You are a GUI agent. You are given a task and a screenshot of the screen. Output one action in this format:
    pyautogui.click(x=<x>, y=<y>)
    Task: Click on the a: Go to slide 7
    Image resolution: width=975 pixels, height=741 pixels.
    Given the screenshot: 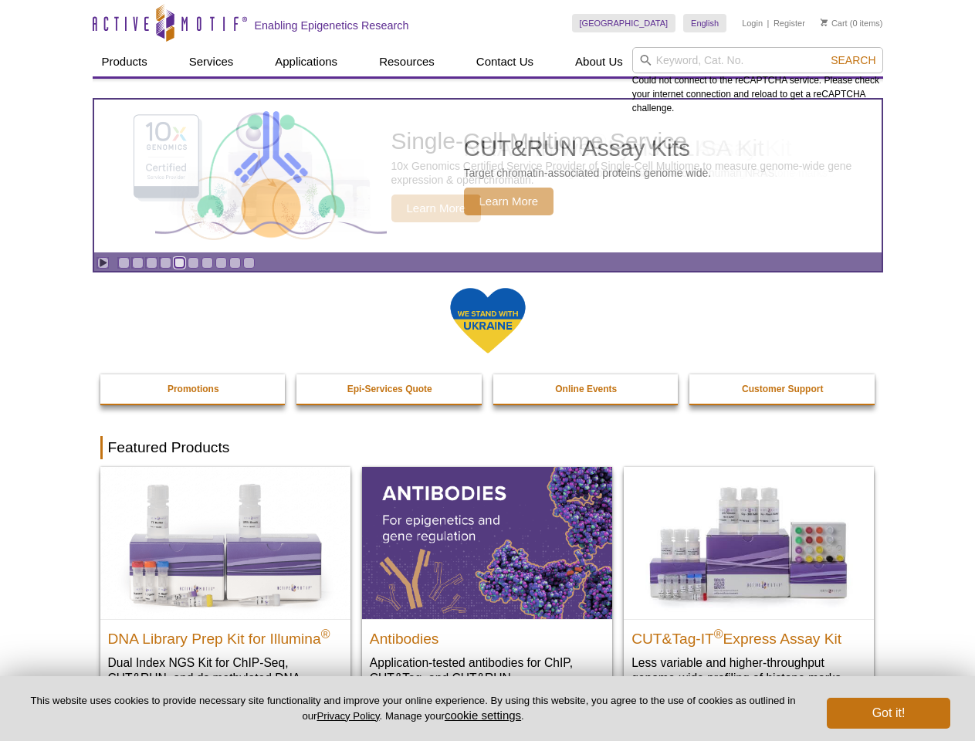 What is the action you would take?
    pyautogui.click(x=207, y=262)
    